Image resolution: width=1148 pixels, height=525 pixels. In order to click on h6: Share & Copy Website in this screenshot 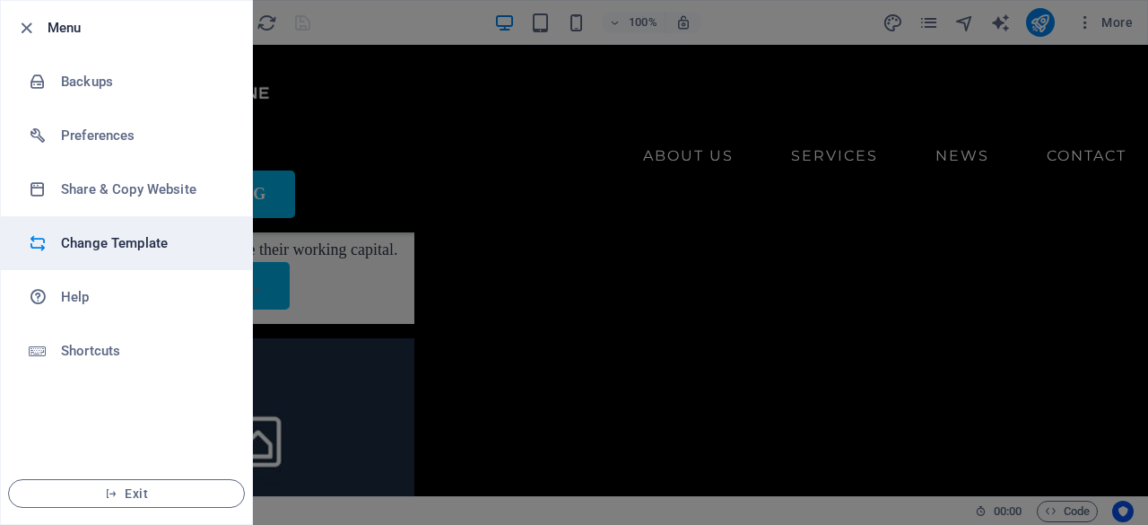, I will do `click(143, 189)`.